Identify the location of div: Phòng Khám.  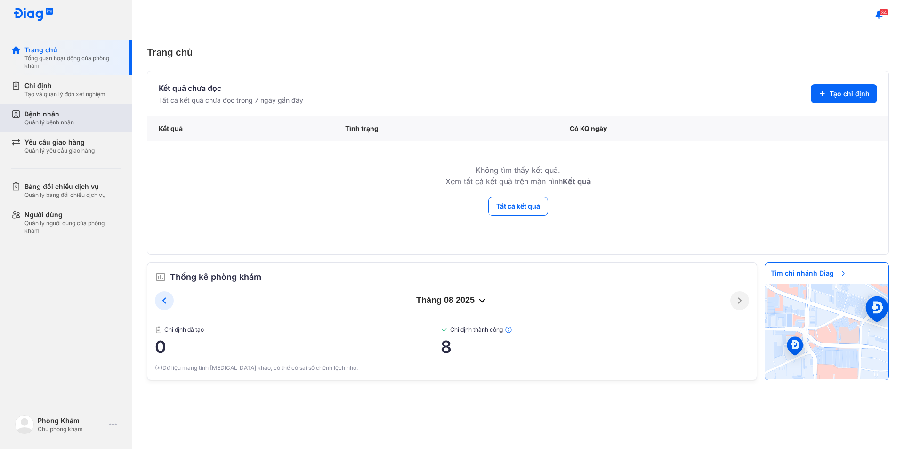
(72, 420).